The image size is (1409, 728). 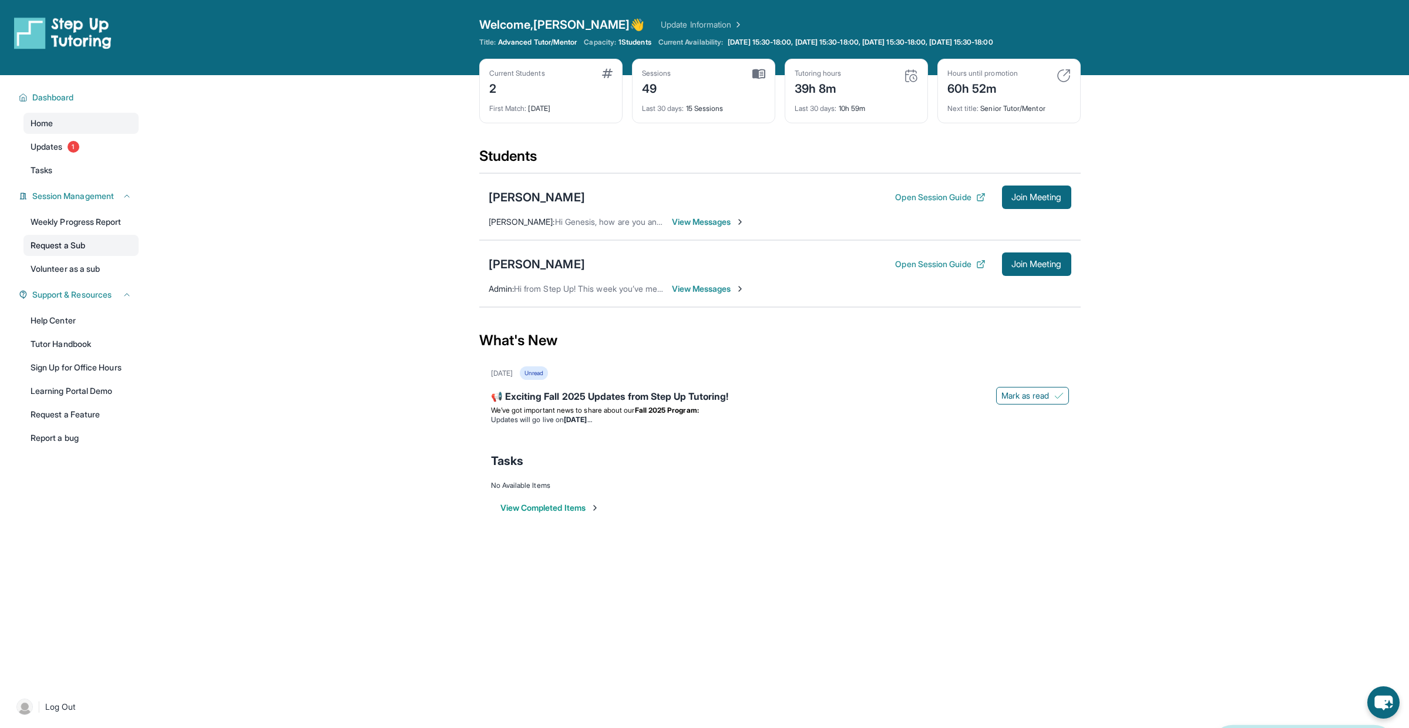 What do you see at coordinates (600, 42) in the screenshot?
I see `span: Capacity:` at bounding box center [600, 42].